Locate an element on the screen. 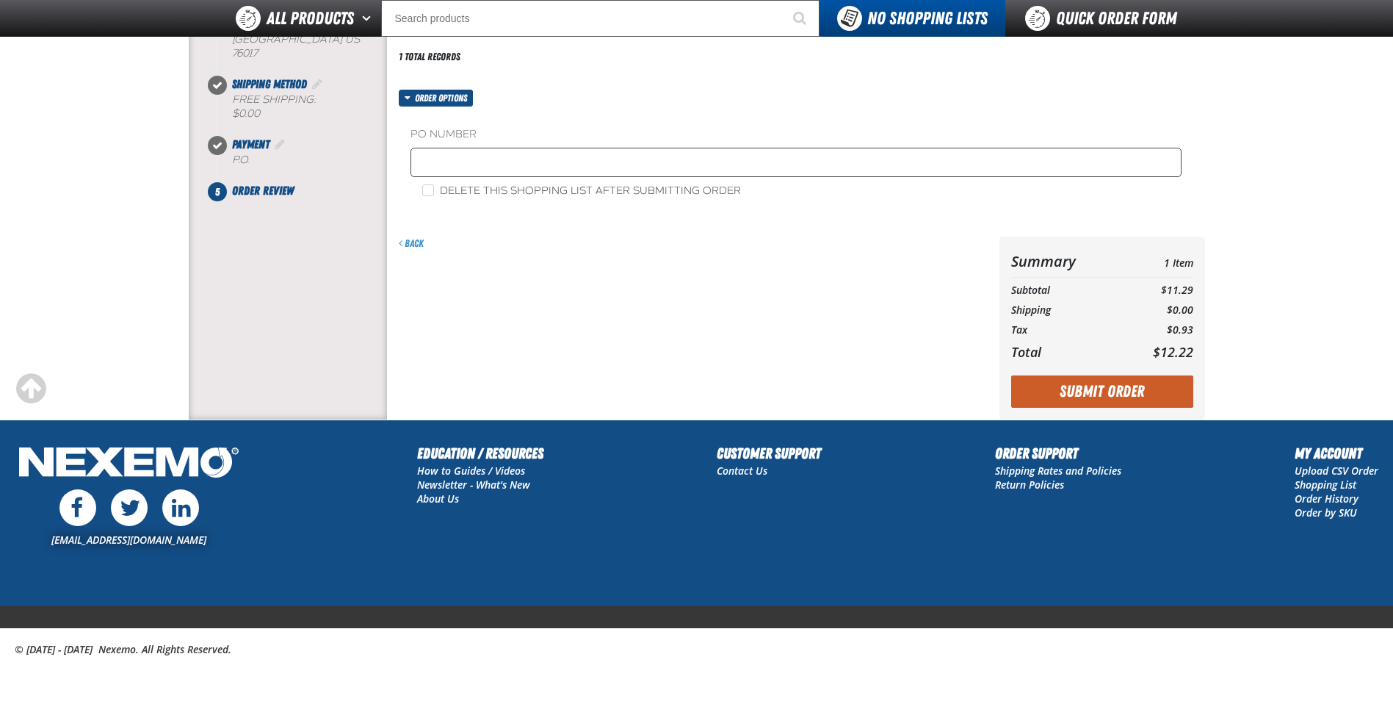 This screenshot has height=701, width=1393. a: About Us is located at coordinates (438, 498).